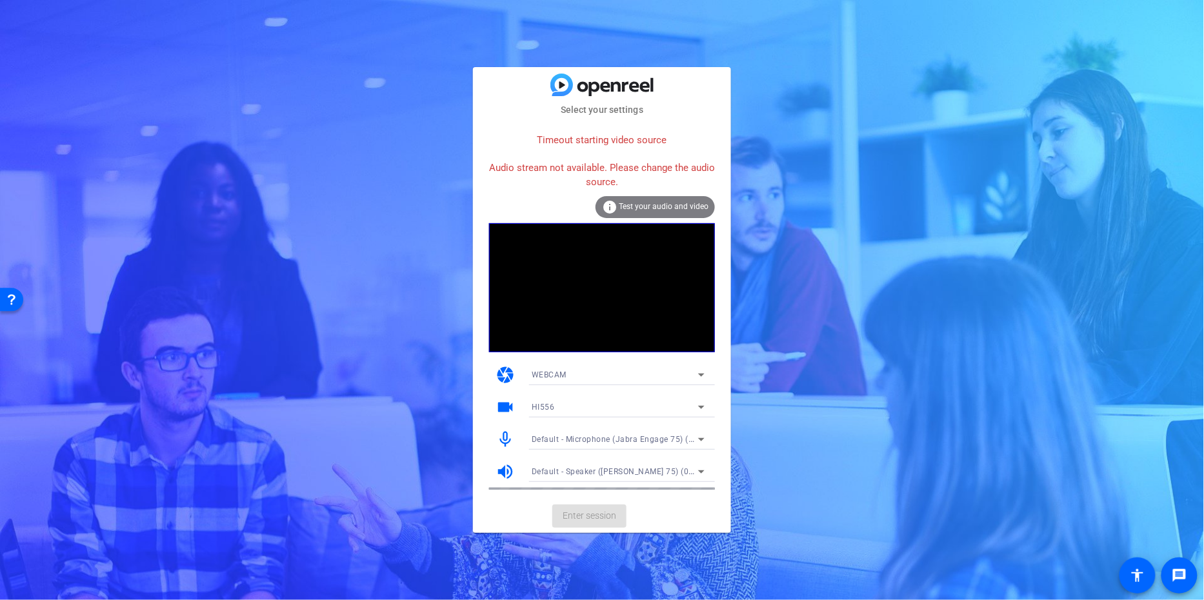 This screenshot has height=600, width=1204. I want to click on mat-icon: accessibility, so click(1138, 576).